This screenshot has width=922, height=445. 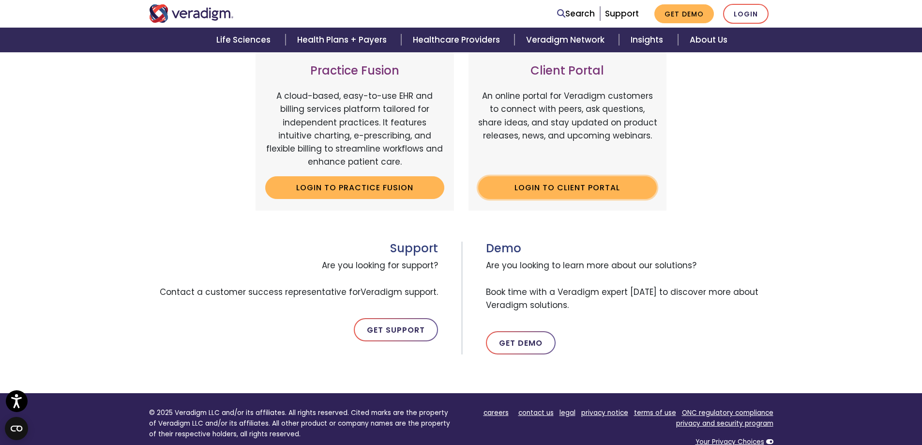 I want to click on a: Login to Client Portal, so click(x=568, y=187).